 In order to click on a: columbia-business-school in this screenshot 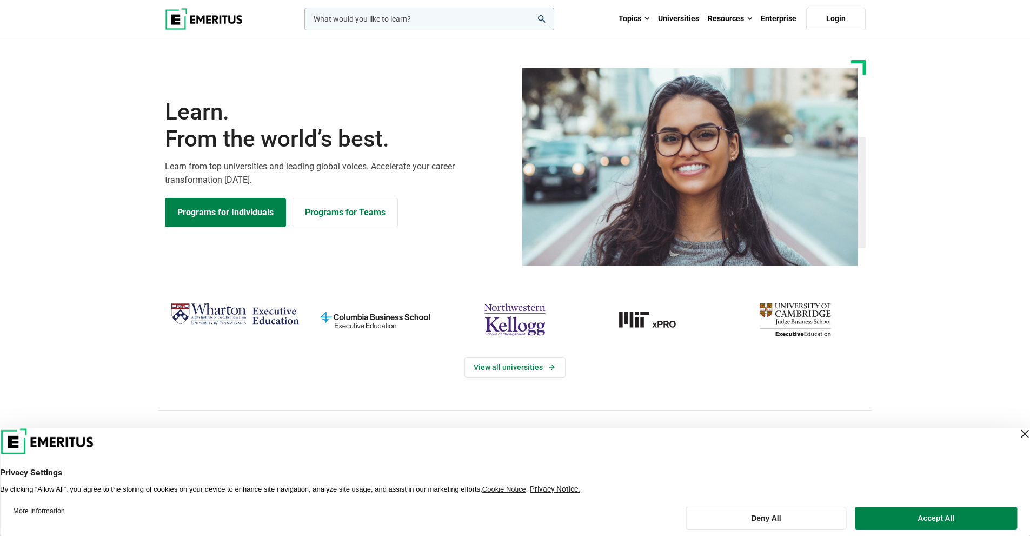, I will do `click(375, 320)`.